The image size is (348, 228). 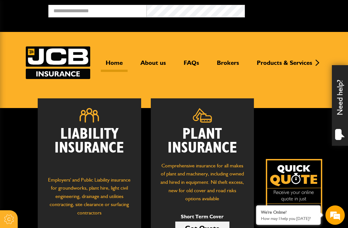 I want to click on a: Home, so click(x=114, y=65).